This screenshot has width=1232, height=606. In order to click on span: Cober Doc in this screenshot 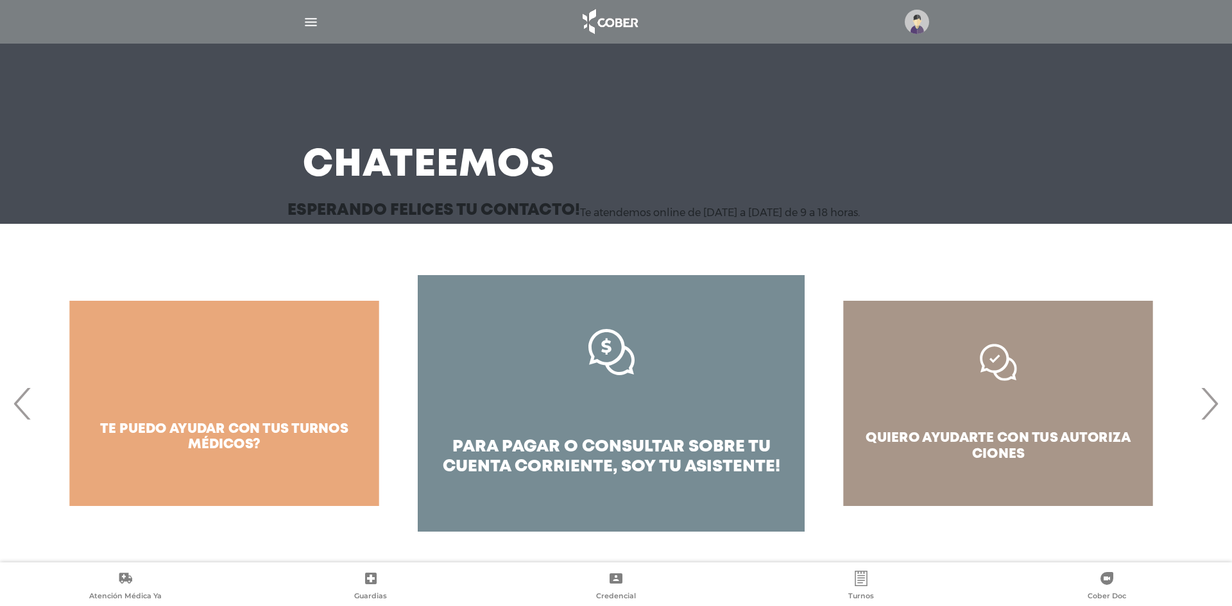, I will do `click(1106, 597)`.